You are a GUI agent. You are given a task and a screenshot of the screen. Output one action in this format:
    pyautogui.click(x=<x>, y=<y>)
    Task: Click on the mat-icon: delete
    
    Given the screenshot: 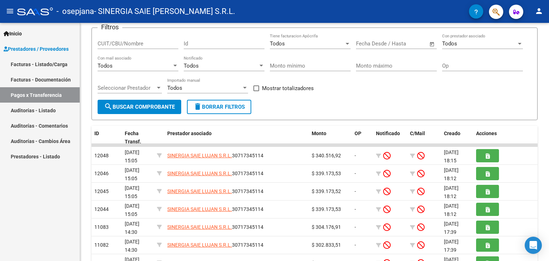 What is the action you would take?
    pyautogui.click(x=198, y=107)
    